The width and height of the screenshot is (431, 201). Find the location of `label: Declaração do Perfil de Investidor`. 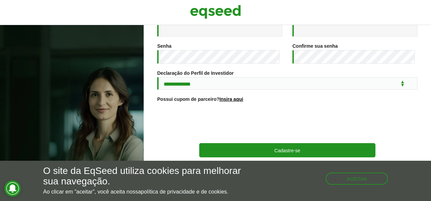

label: Declaração do Perfil de Investidor is located at coordinates (196, 73).